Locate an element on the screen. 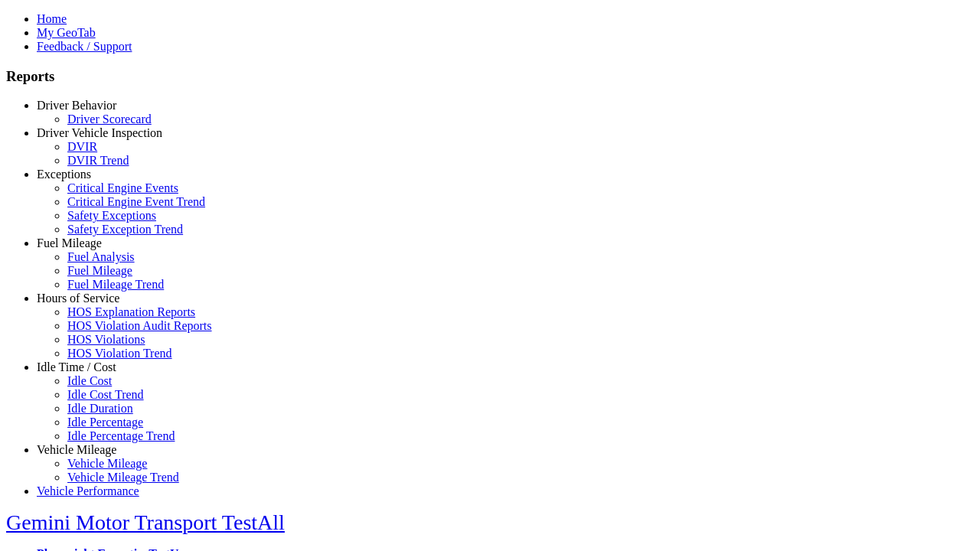 This screenshot has width=980, height=551. a: Idle Duration is located at coordinates (100, 408).